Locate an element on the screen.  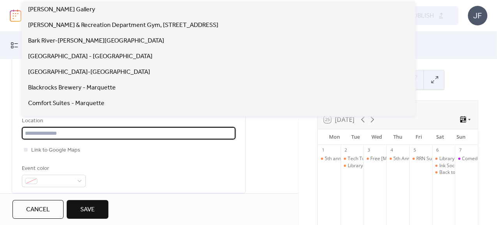
div: Location is located at coordinates (128, 121).